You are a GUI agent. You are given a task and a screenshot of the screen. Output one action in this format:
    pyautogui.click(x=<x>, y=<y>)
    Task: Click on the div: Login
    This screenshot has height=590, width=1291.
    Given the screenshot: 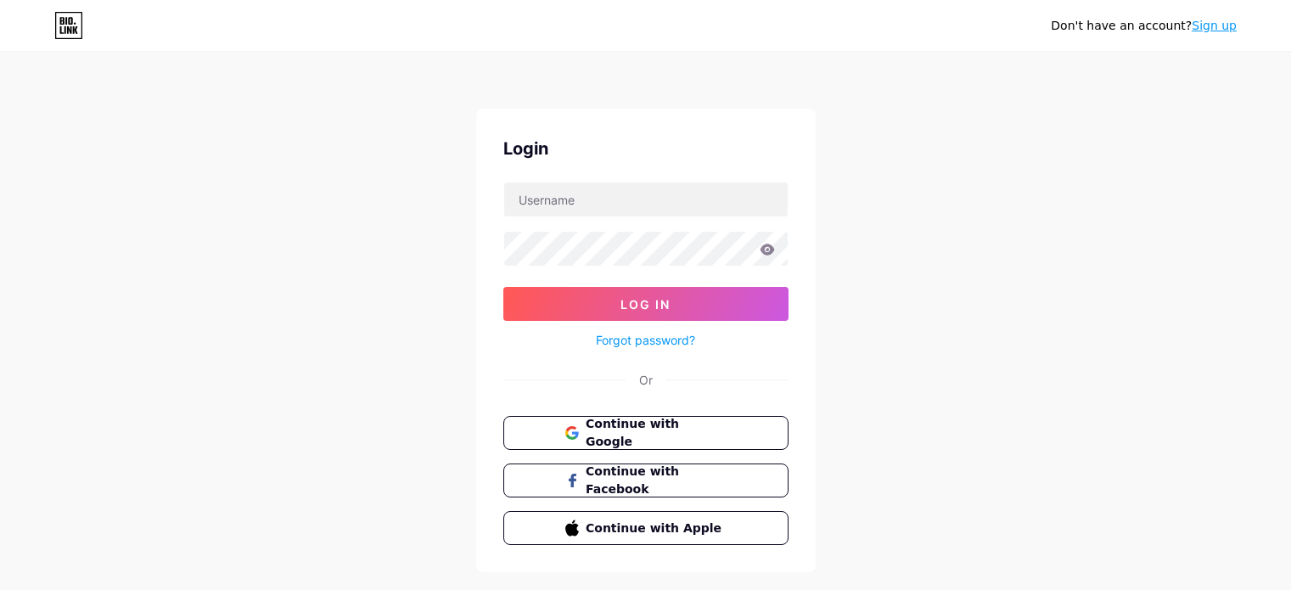 What is the action you would take?
    pyautogui.click(x=646, y=149)
    